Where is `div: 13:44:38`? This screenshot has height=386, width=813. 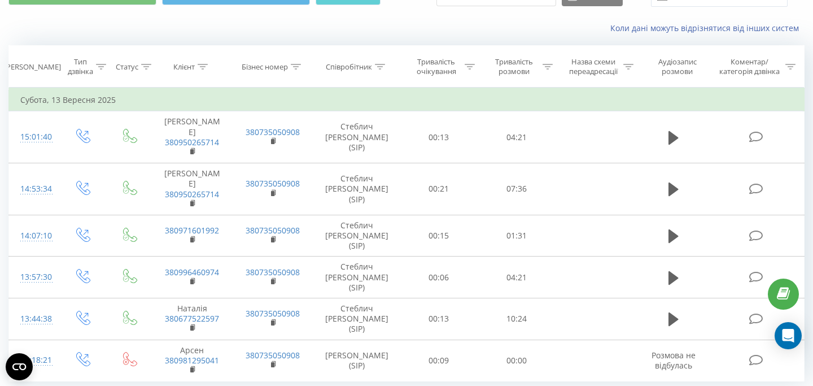
div: 13:44:38 is located at coordinates (34, 318).